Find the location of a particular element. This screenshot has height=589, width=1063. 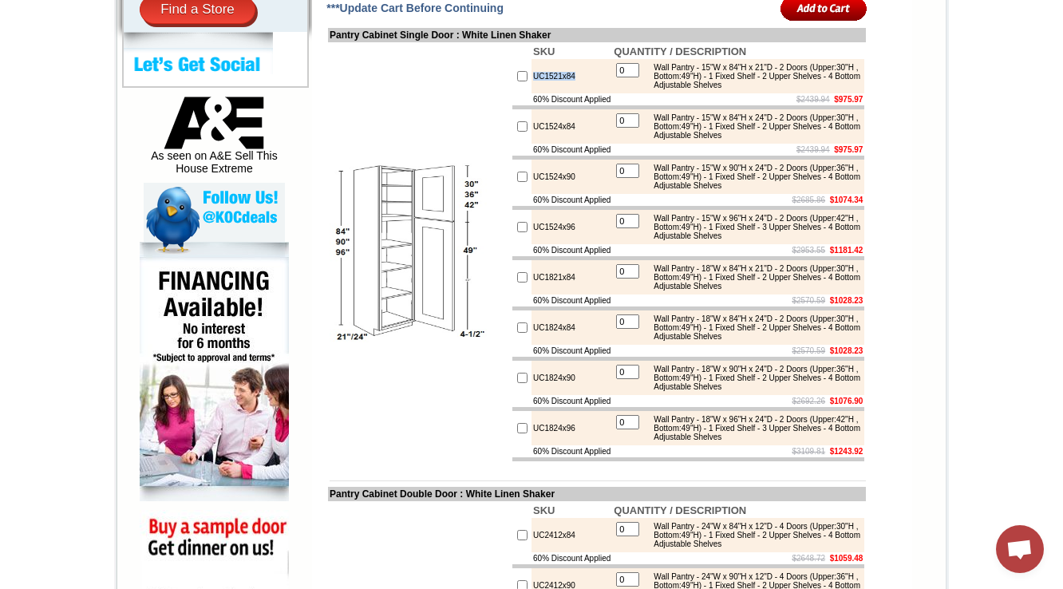

s: $2648.72 is located at coordinates (808, 558).